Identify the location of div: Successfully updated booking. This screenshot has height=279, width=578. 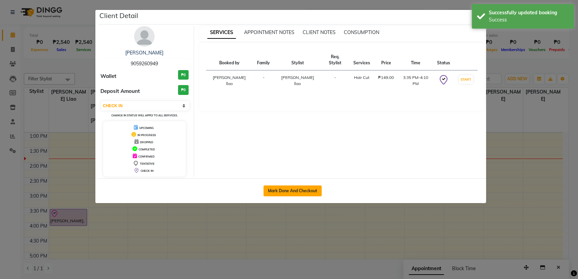
(529, 13).